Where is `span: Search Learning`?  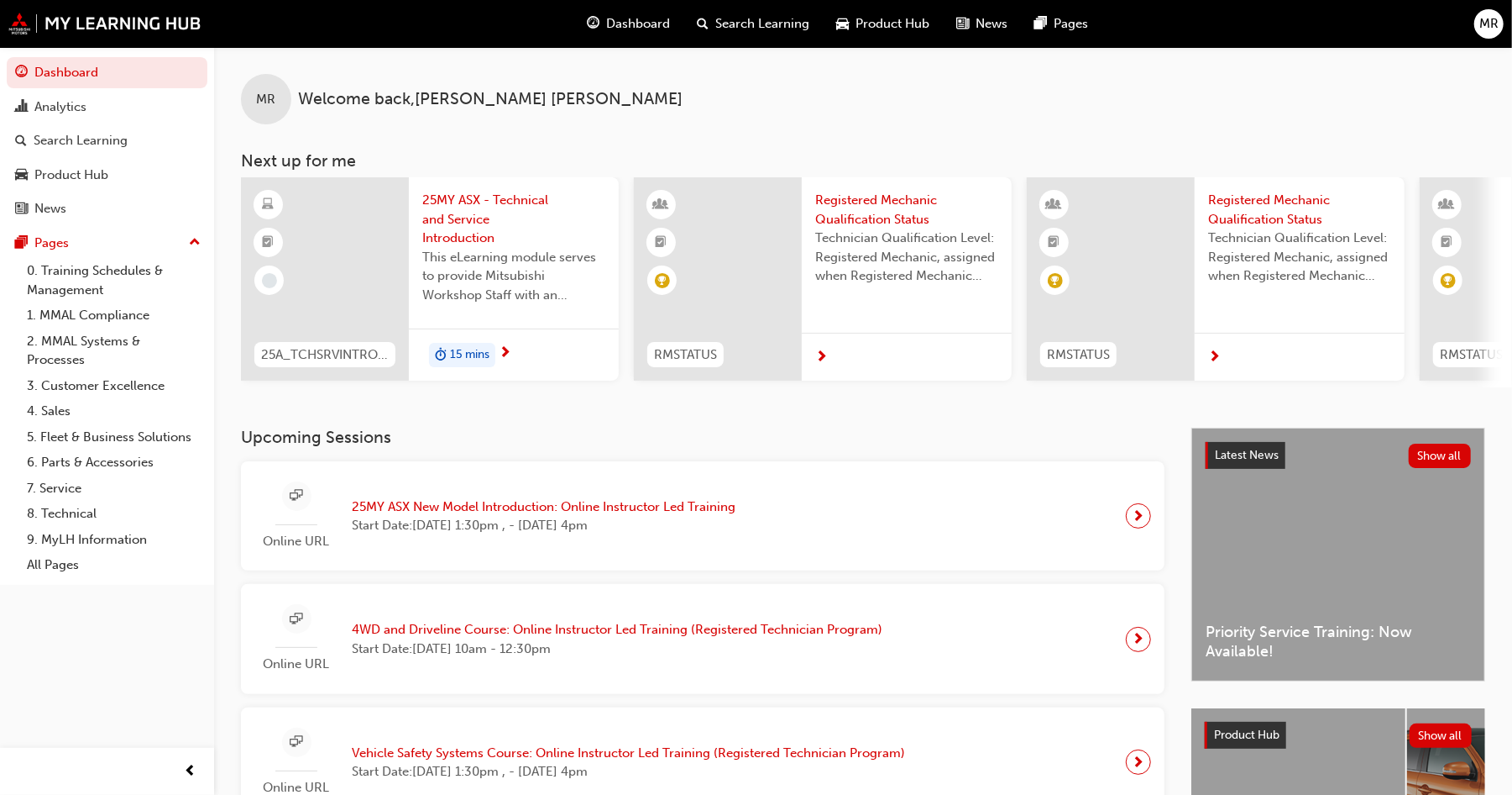 span: Search Learning is located at coordinates (763, 24).